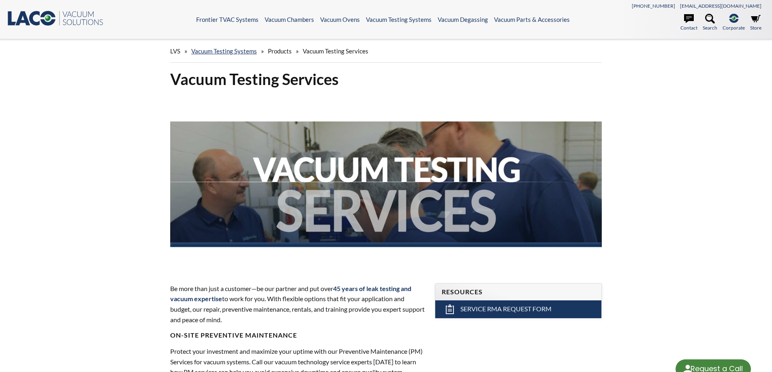 This screenshot has height=372, width=772. I want to click on span: Vacuum Testing Services, so click(335, 51).